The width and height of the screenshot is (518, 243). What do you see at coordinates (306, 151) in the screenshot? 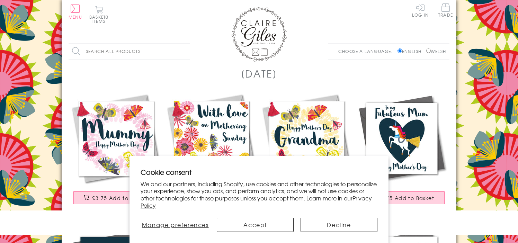
I see `a: Mother's Day Card, Butterfly Wreath, Grandma, Embellished with a tassel £3.75 Add to Basket` at bounding box center [306, 151].